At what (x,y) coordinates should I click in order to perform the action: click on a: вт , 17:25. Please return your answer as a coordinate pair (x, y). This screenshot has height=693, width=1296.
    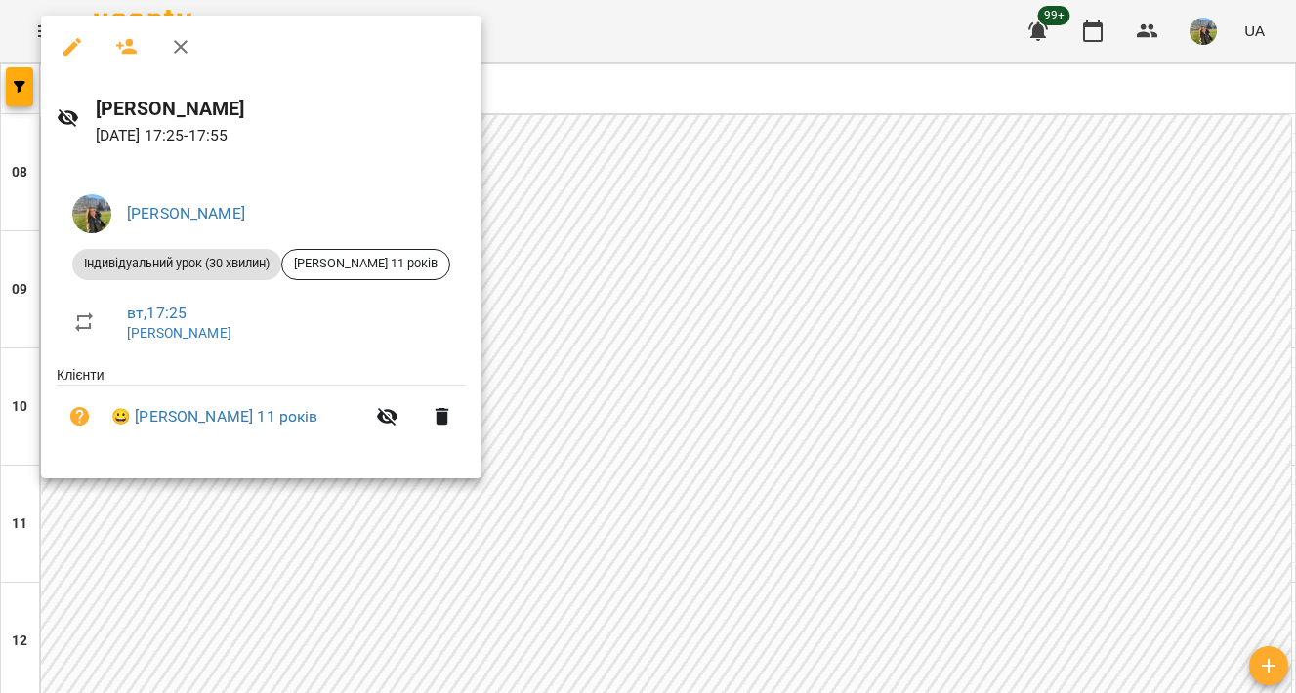
    Looking at the image, I should click on (156, 312).